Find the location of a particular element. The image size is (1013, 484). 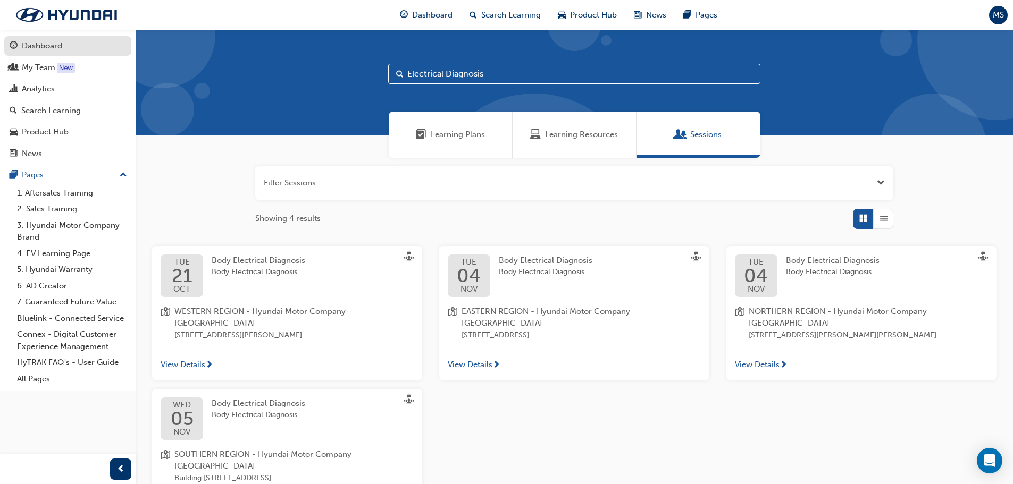

a: WED05NOVBody Electrical DiagnosisBody Electrical Diagnosis is located at coordinates (287, 419).